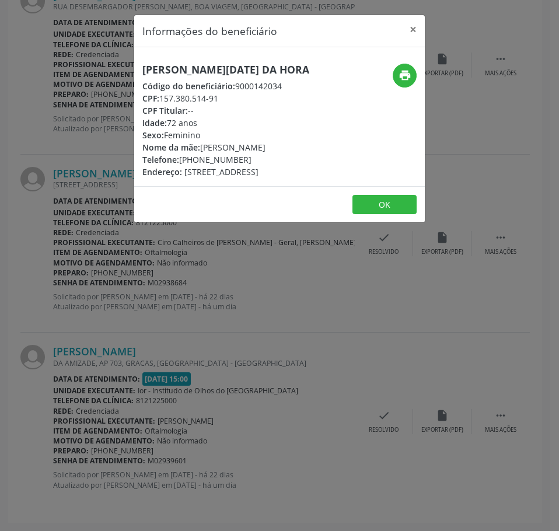  Describe the element at coordinates (405, 75) in the screenshot. I see `i: print` at that location.